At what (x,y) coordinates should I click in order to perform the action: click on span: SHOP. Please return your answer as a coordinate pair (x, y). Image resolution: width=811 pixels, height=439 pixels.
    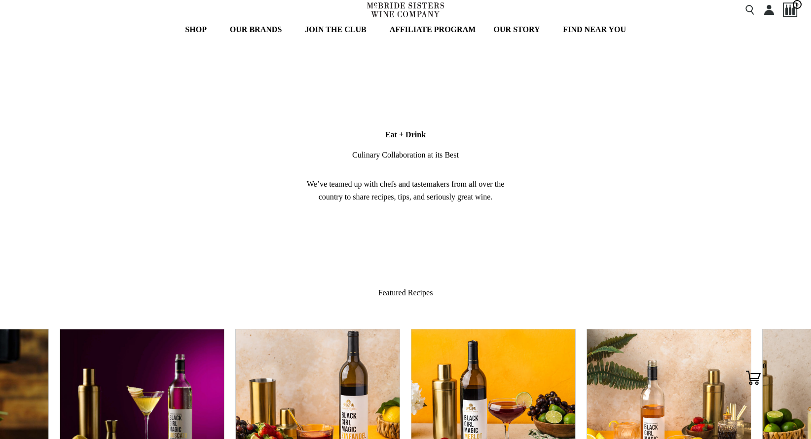
    Looking at the image, I should click on (196, 30).